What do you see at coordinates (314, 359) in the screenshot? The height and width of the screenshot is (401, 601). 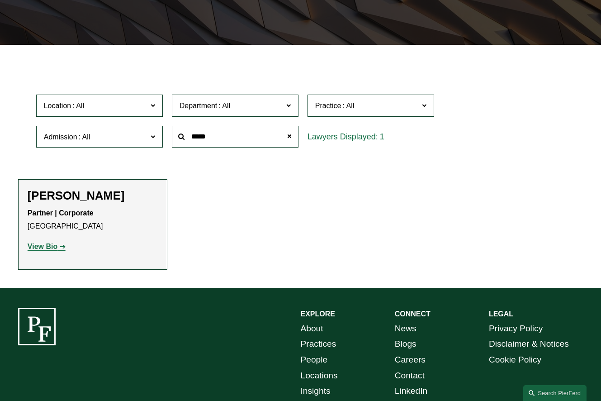 I see `a: People` at bounding box center [314, 359].